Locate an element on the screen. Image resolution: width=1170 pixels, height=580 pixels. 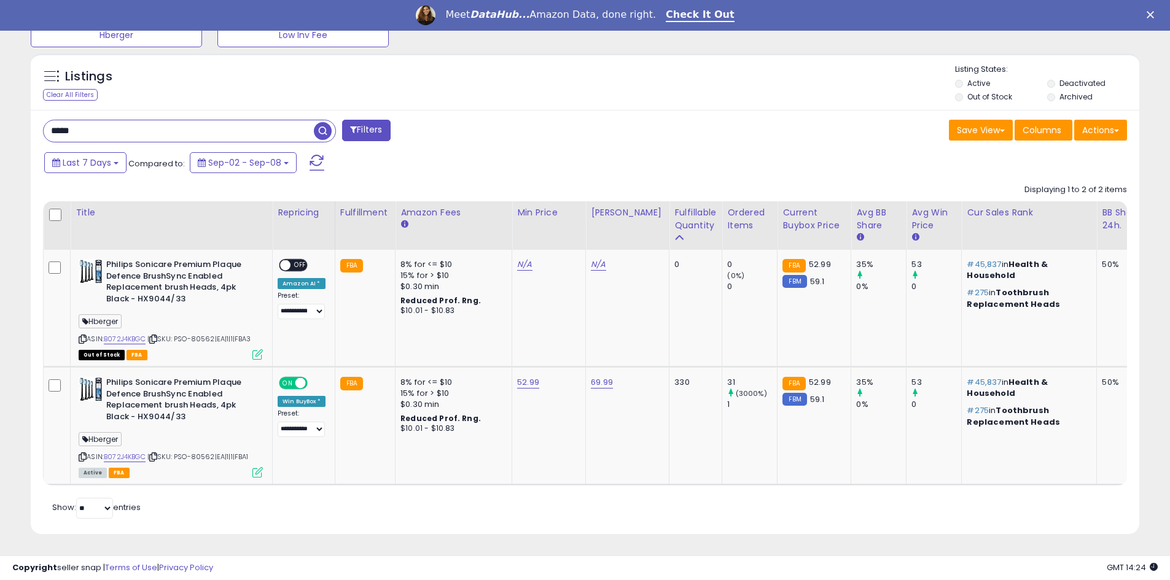
a: Terms of Use is located at coordinates (131, 567).